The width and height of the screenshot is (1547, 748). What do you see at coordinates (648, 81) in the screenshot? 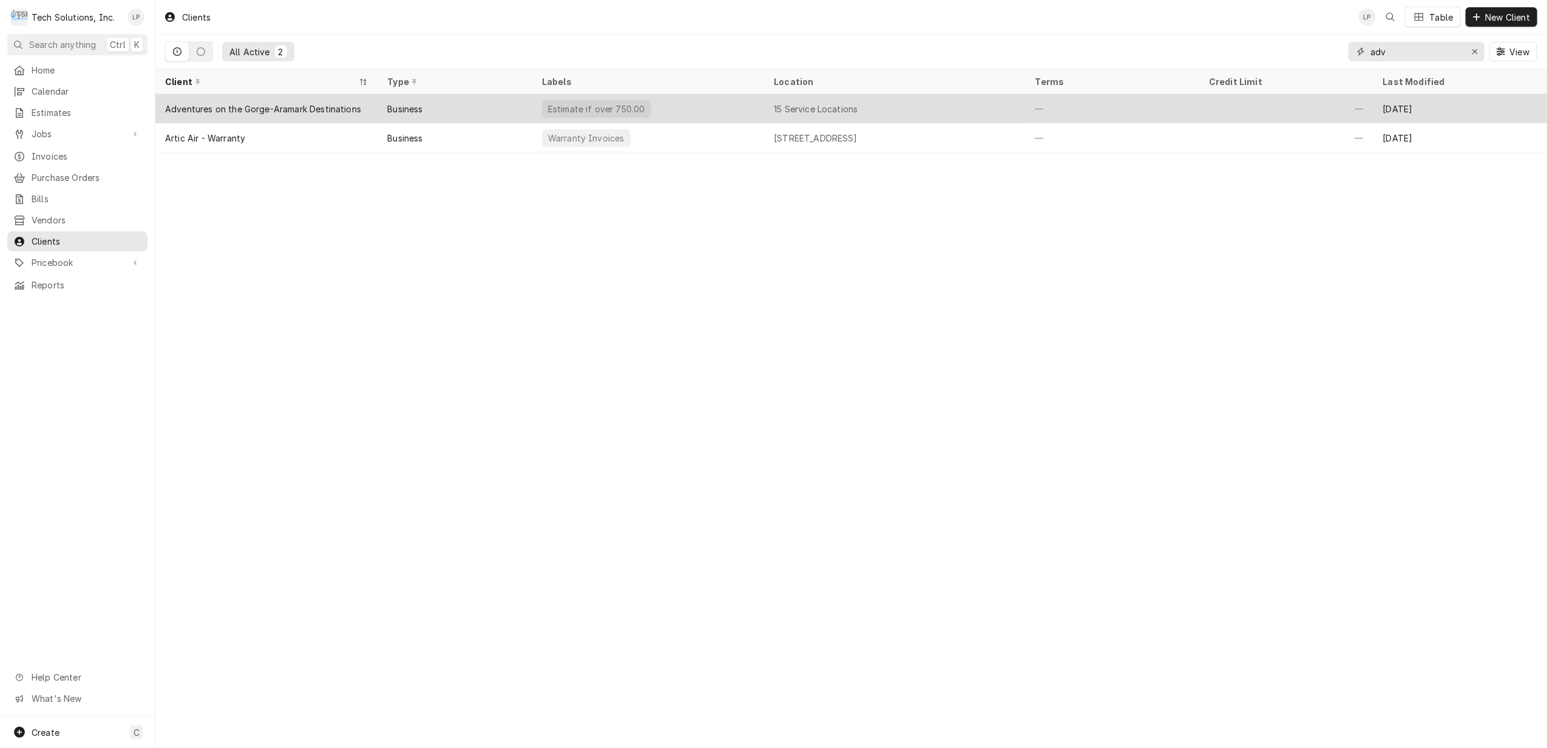
I see `div: Labels` at bounding box center [648, 81].